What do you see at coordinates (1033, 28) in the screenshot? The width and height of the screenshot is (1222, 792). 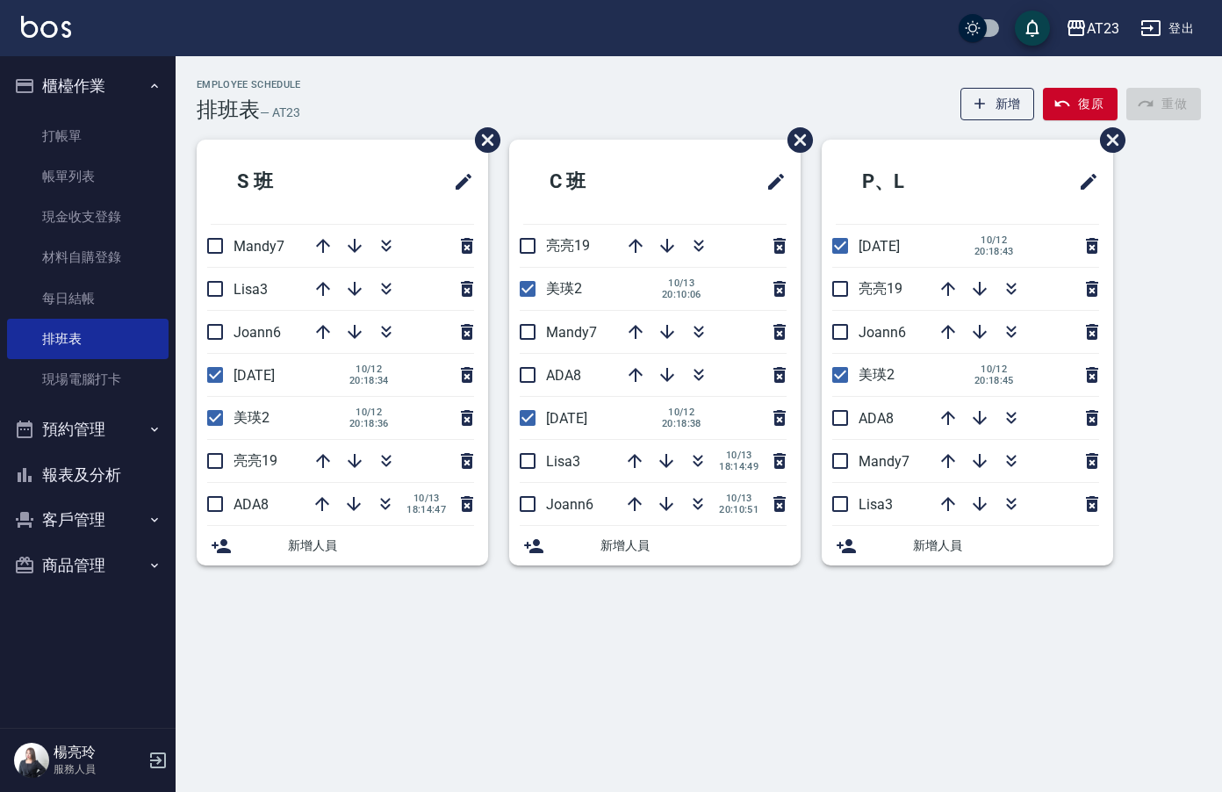 I see `button: save` at bounding box center [1033, 28].